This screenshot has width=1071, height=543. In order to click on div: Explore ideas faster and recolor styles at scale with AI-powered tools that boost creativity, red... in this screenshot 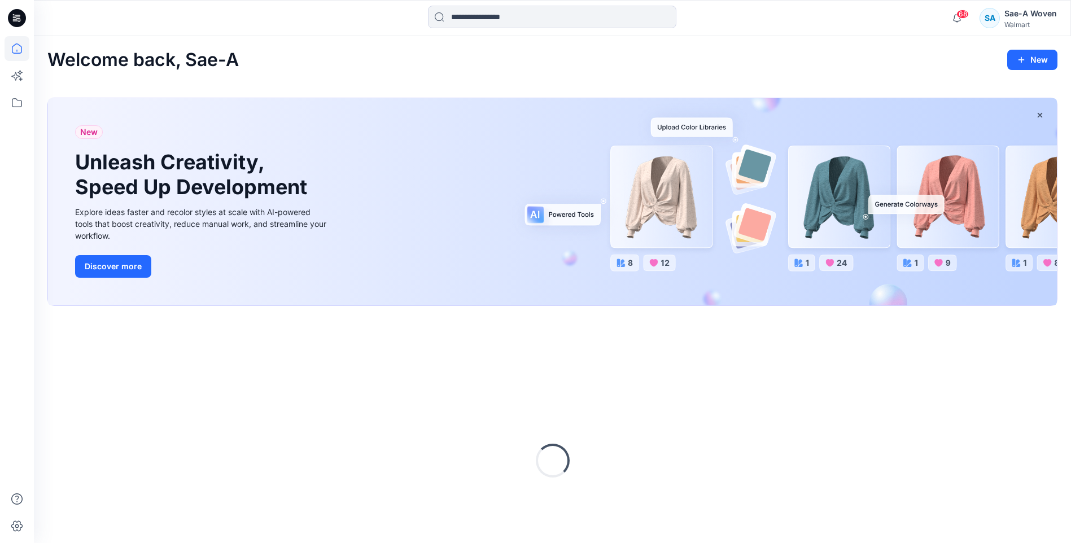, I will do `click(202, 224)`.